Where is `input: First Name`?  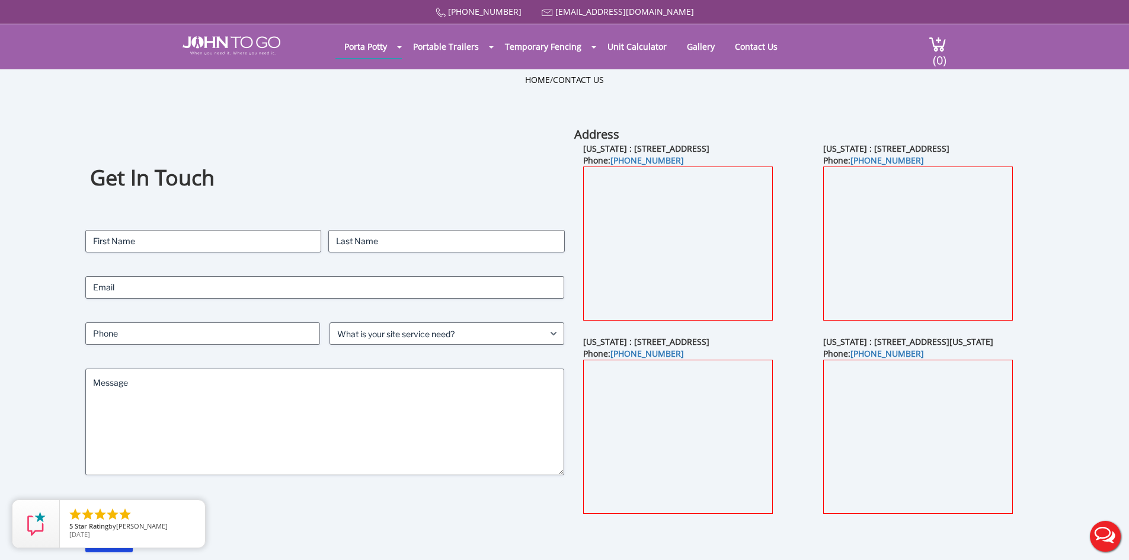
input: First Name is located at coordinates (203, 241).